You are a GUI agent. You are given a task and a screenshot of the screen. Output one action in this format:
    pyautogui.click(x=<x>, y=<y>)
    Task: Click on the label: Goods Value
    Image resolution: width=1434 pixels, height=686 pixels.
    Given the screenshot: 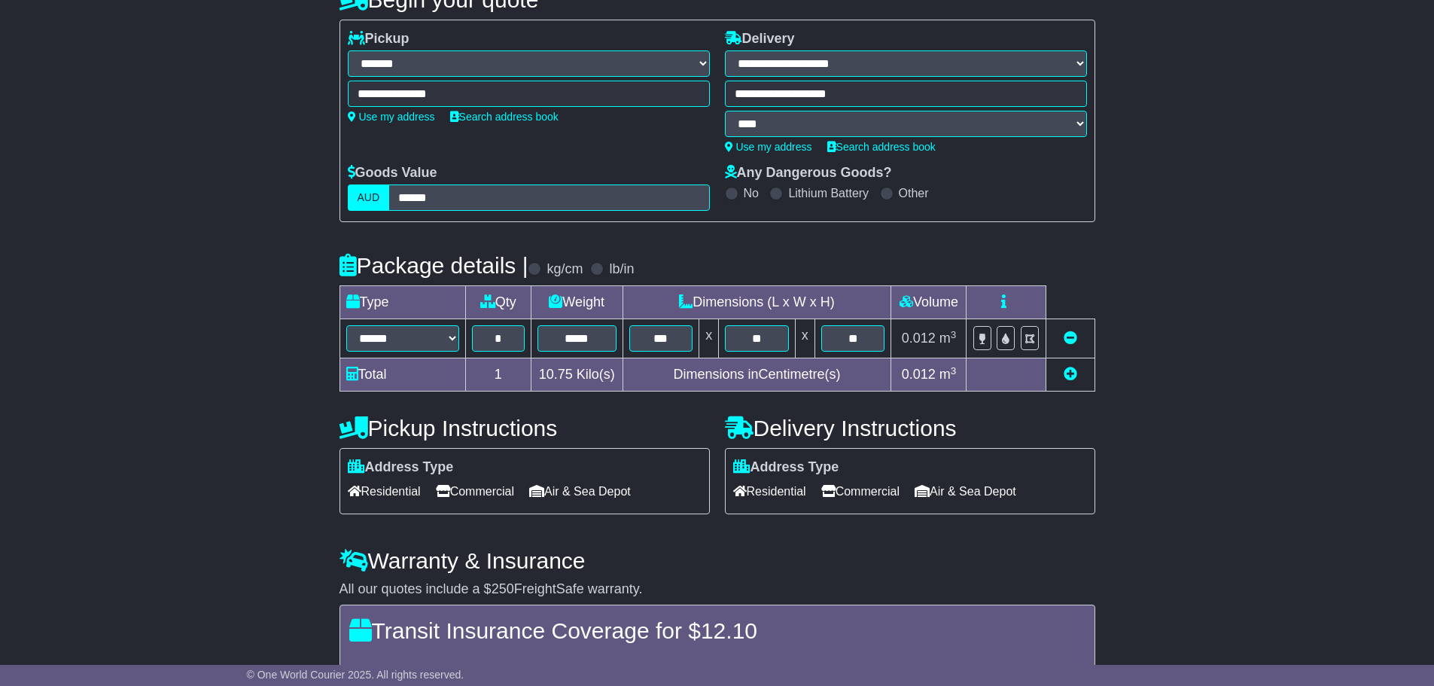 What is the action you would take?
    pyautogui.click(x=392, y=173)
    